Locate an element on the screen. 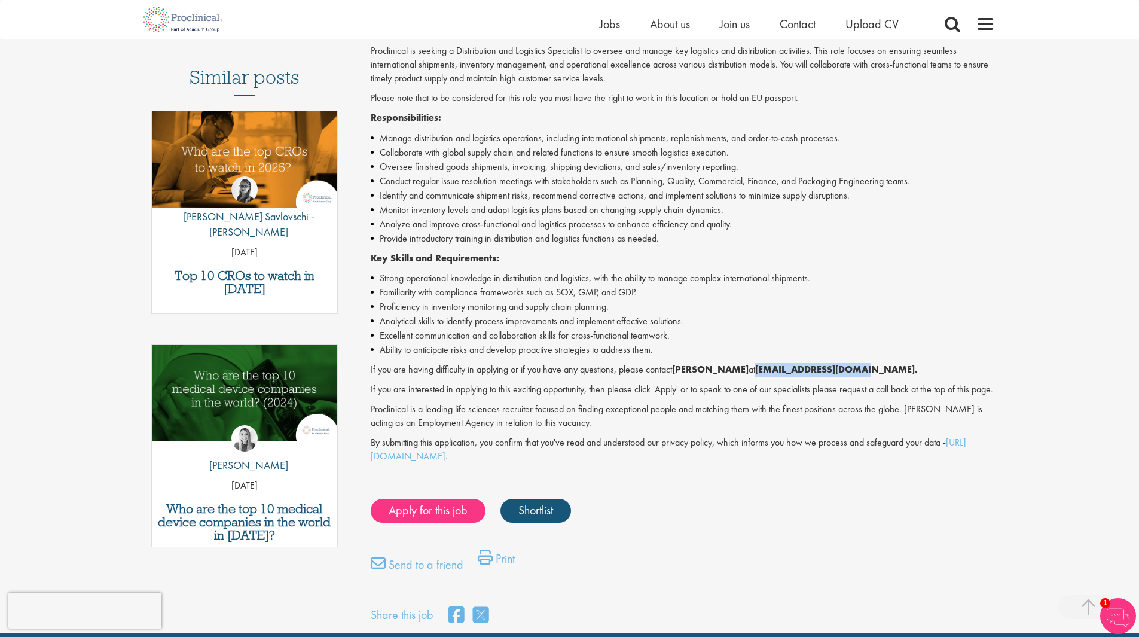 This screenshot has width=1139, height=637. li: Manage distribution and logistics operations, including international shipments, replenishments, ... is located at coordinates (682, 138).